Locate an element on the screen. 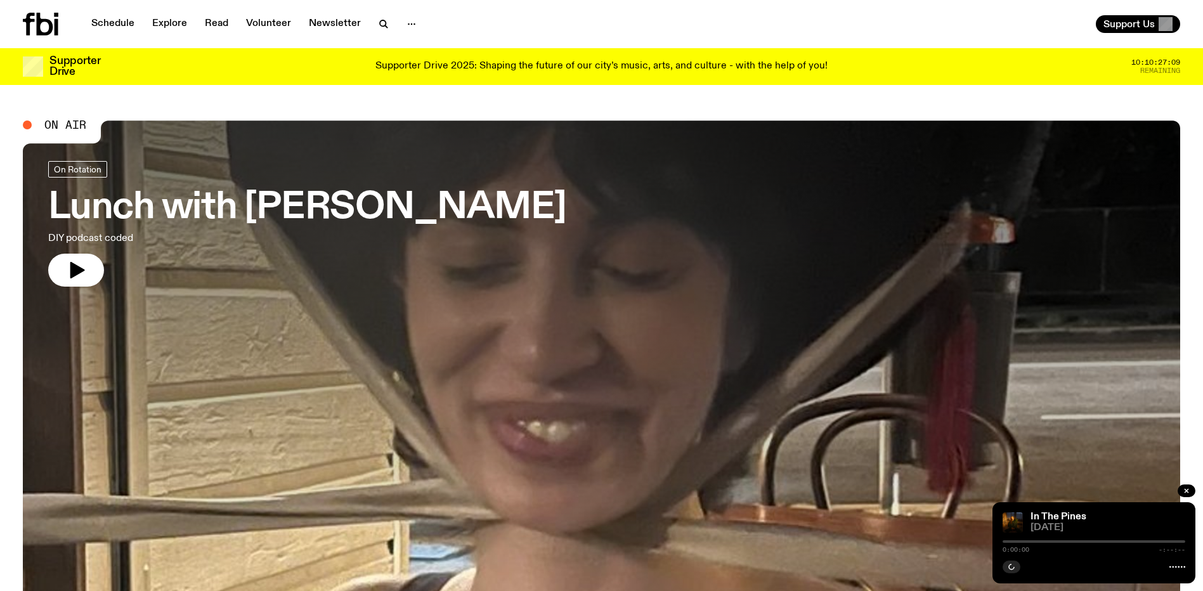 Image resolution: width=1203 pixels, height=591 pixels. h3: Supporter Drive is located at coordinates (75, 67).